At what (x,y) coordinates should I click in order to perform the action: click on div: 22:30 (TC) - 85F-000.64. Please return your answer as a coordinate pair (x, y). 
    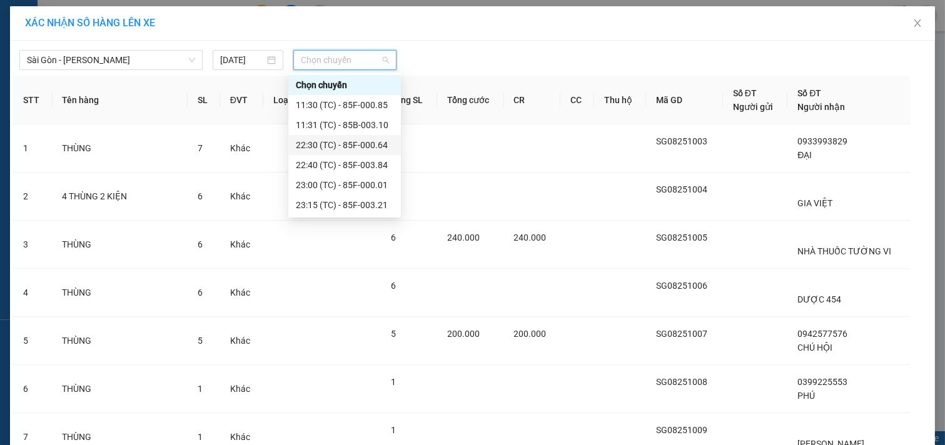
    Looking at the image, I should click on (345, 145).